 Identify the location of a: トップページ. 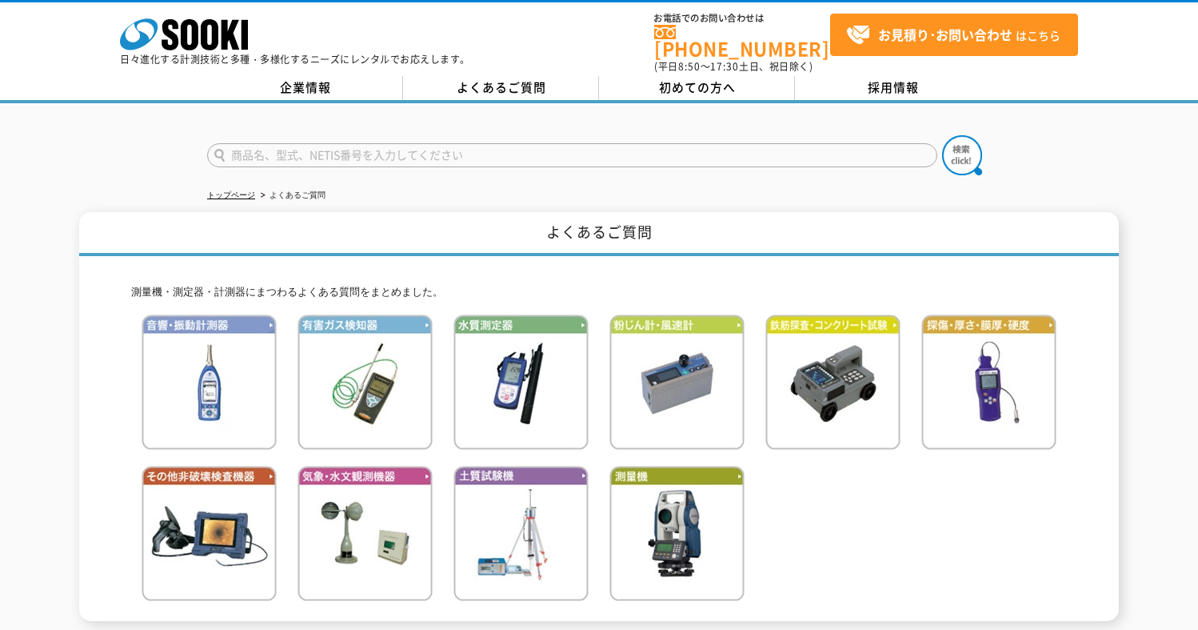
(231, 194).